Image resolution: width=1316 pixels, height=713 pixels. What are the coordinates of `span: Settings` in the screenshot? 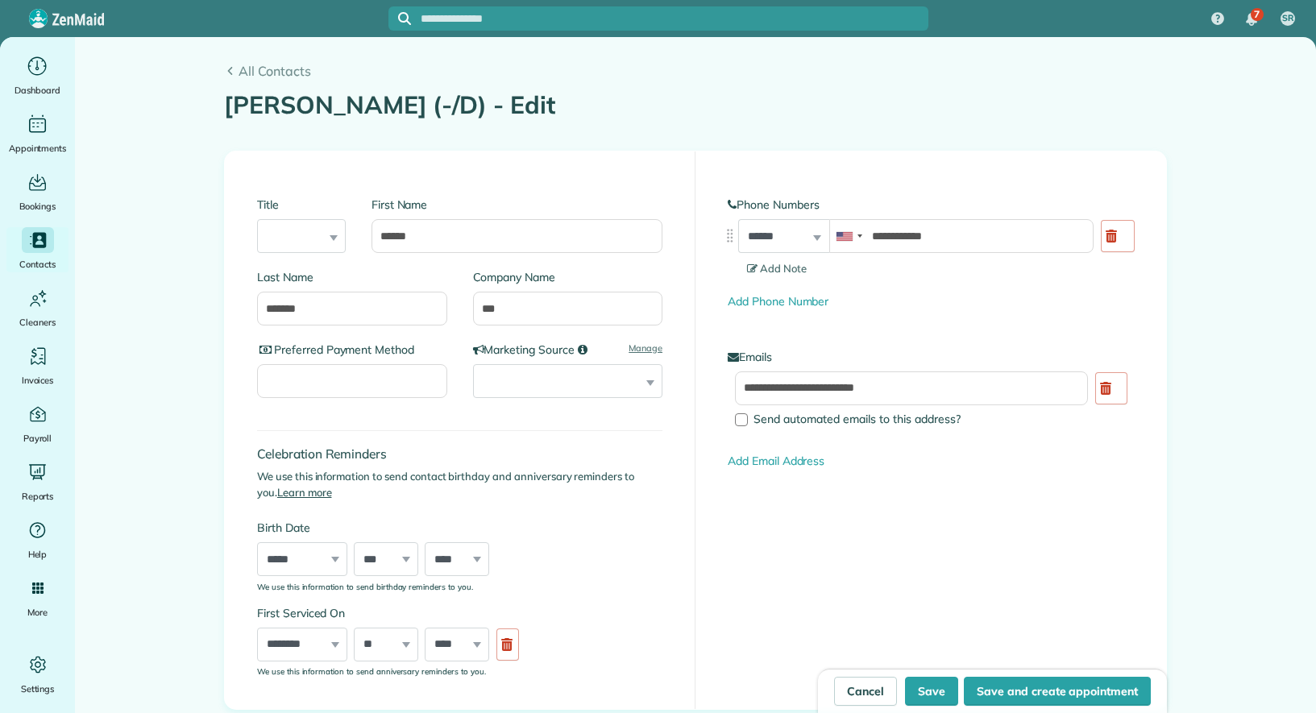 It's located at (38, 689).